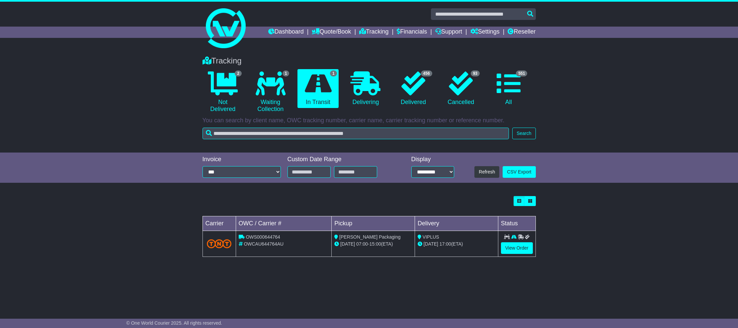  Describe the element at coordinates (264, 244) in the screenshot. I see `span: OWCAU644764AU` at that location.